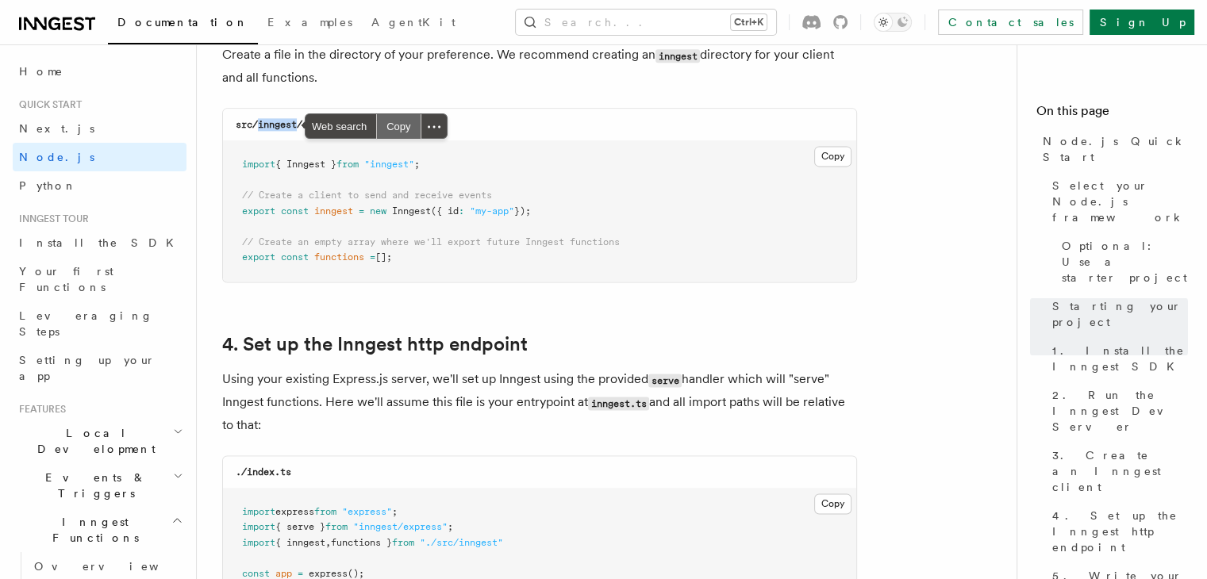 Image resolution: width=1207 pixels, height=579 pixels. What do you see at coordinates (1116, 314) in the screenshot?
I see `a: Starting your project` at bounding box center [1116, 314].